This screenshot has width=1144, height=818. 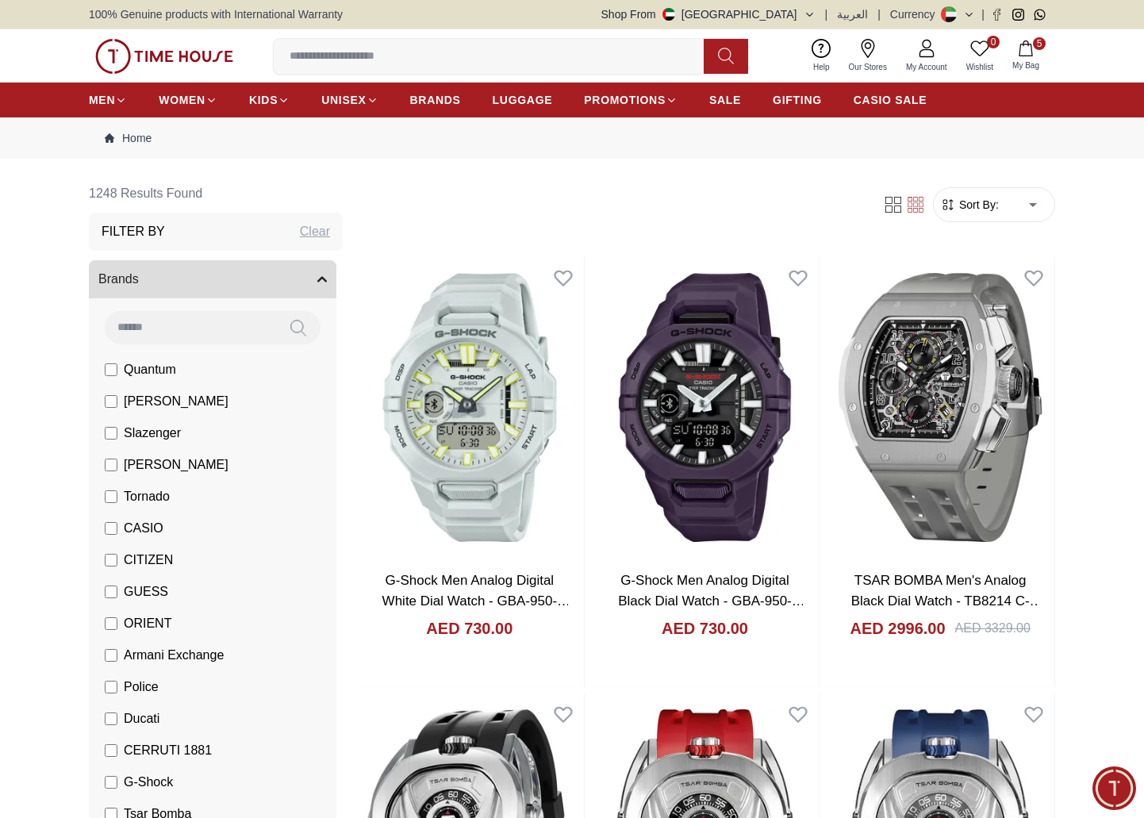 I want to click on span: PROMOTIONS, so click(x=624, y=100).